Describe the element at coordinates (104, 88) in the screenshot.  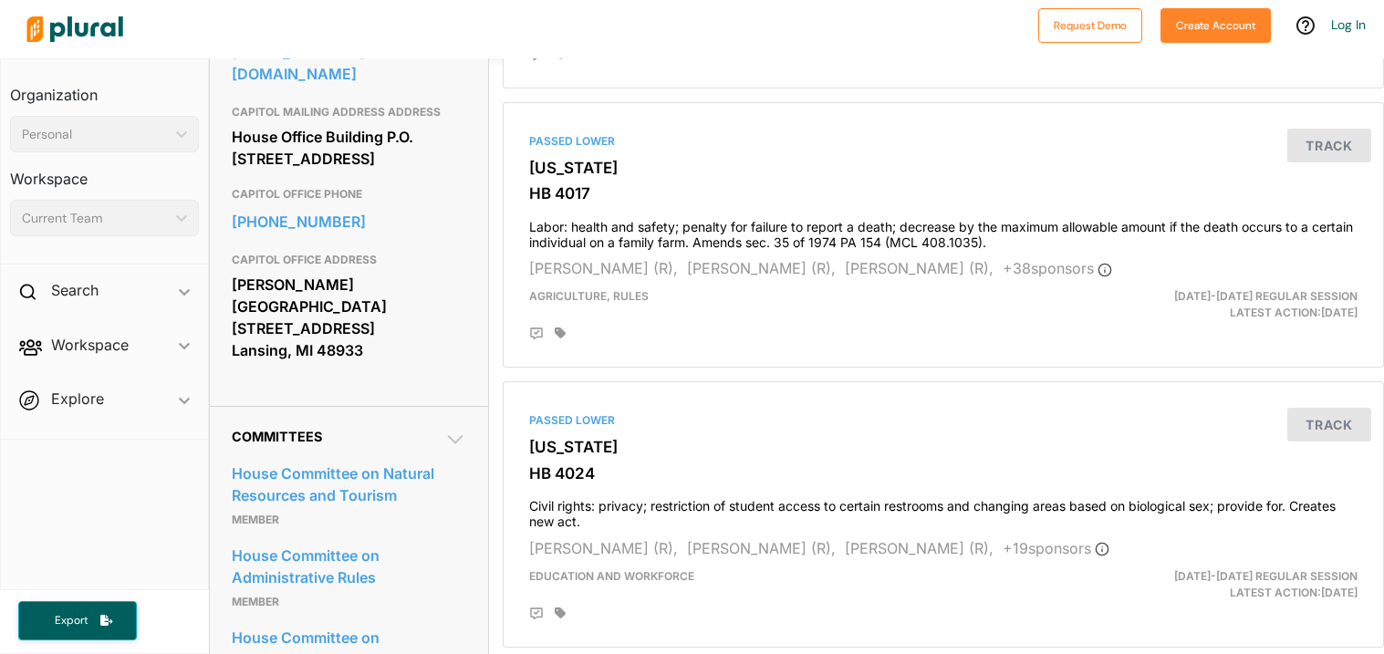
I see `h3: Organization` at that location.